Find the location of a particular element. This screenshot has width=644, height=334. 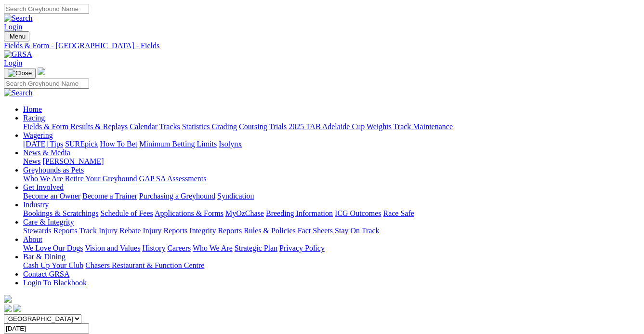

a: Breeding Information is located at coordinates (299, 213).